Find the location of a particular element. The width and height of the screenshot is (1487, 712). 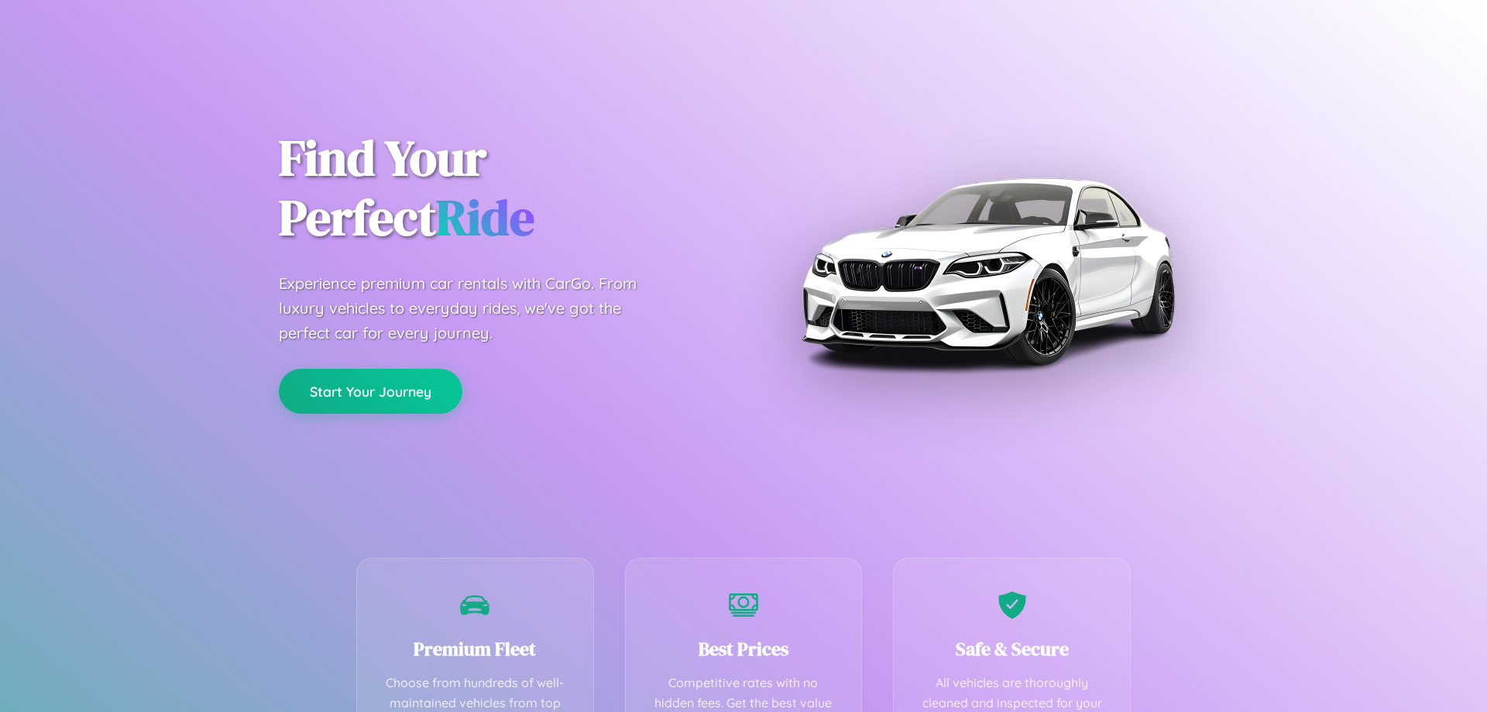

span: Ride is located at coordinates (485, 217).